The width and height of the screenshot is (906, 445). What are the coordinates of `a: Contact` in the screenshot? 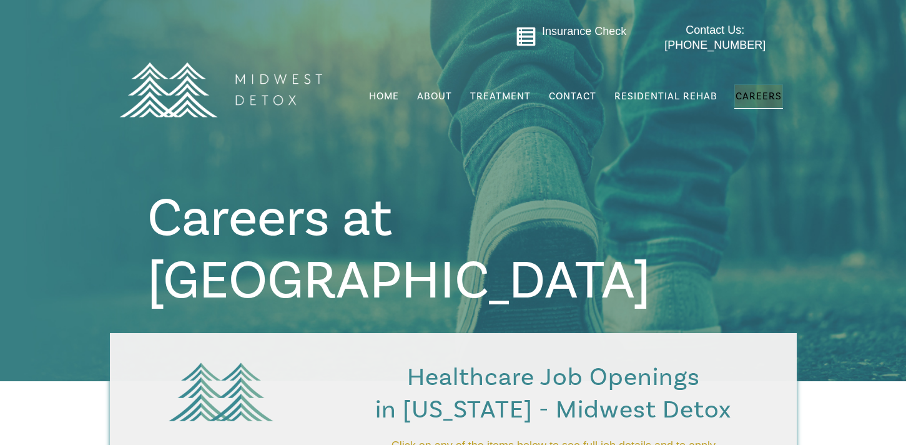 It's located at (573, 96).